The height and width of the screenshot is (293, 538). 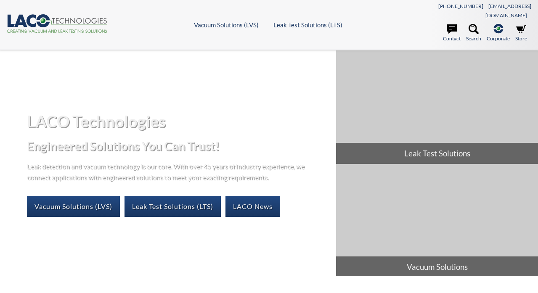 I want to click on a: Contact, so click(x=452, y=33).